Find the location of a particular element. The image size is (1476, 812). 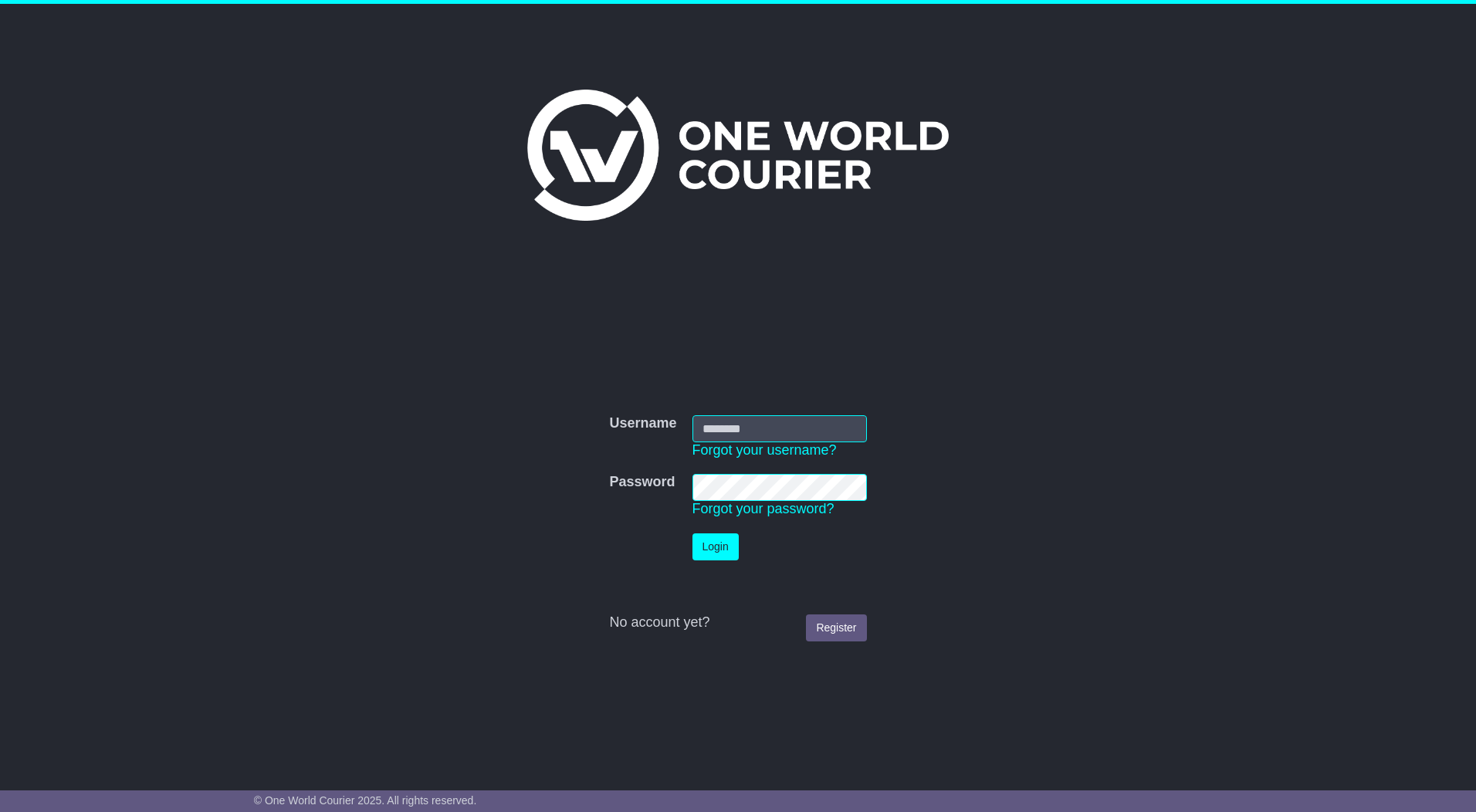

a: Forgot your password? is located at coordinates (763, 509).